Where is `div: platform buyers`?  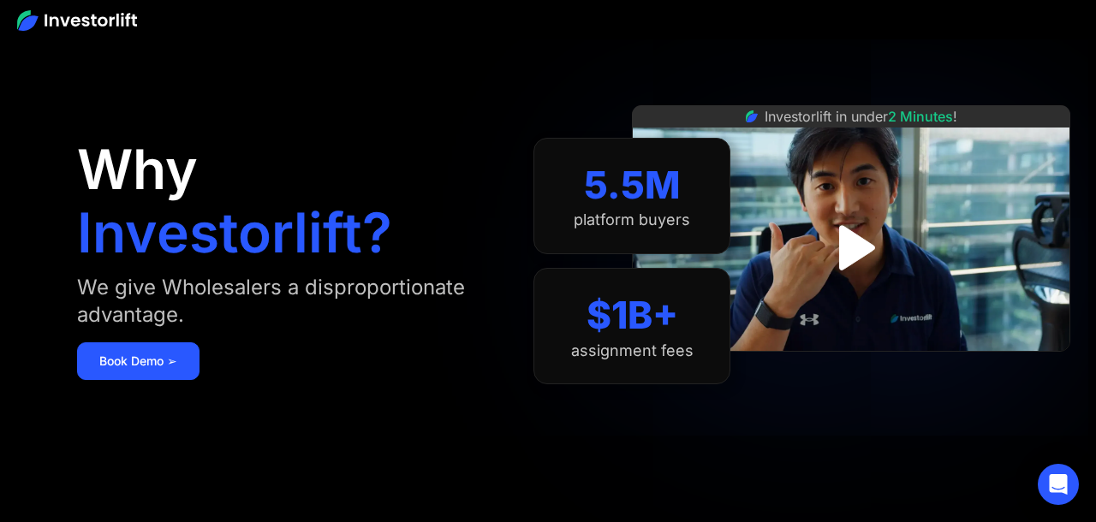
div: platform buyers is located at coordinates (632, 220).